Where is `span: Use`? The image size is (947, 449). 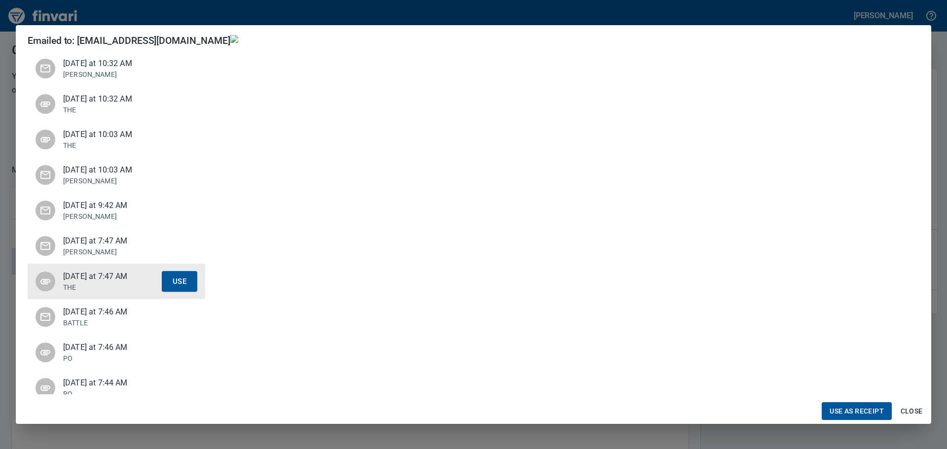 span: Use is located at coordinates (180, 282).